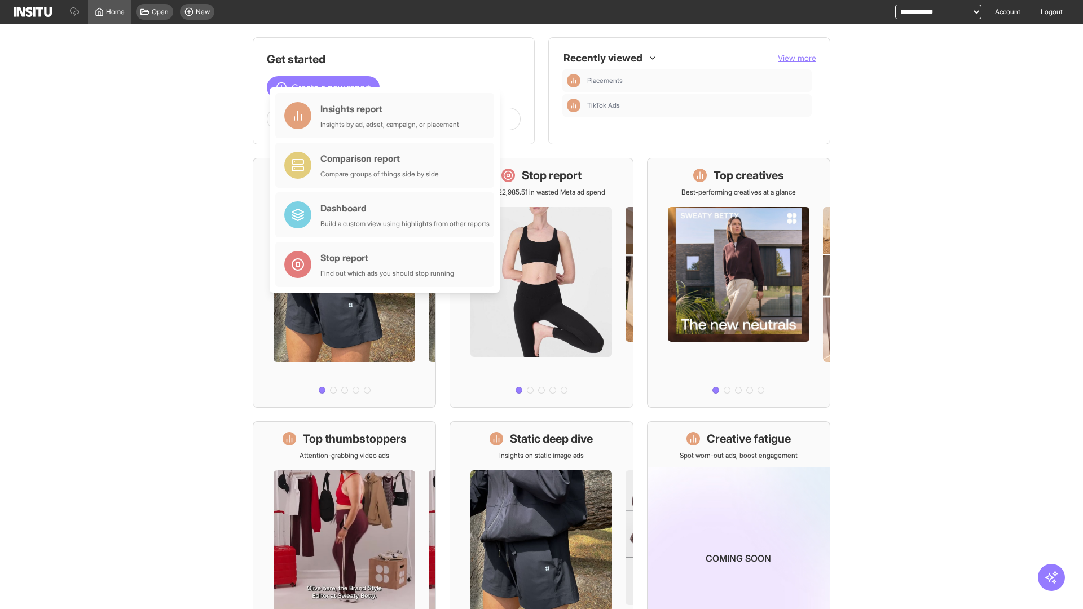 Image resolution: width=1083 pixels, height=609 pixels. Describe the element at coordinates (344, 456) in the screenshot. I see `p: Attention-grabbing video ads` at that location.